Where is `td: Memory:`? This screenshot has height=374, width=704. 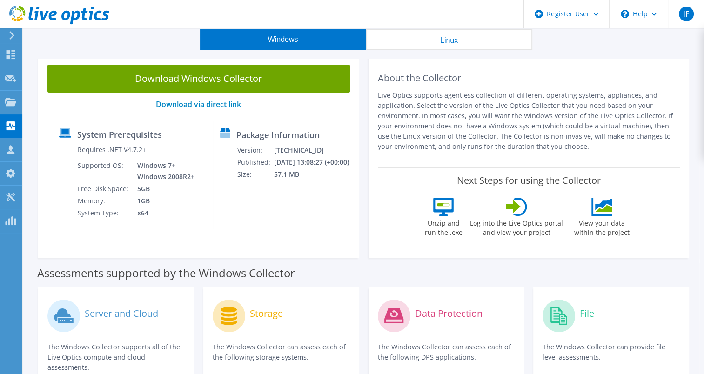 td: Memory: is located at coordinates (104, 201).